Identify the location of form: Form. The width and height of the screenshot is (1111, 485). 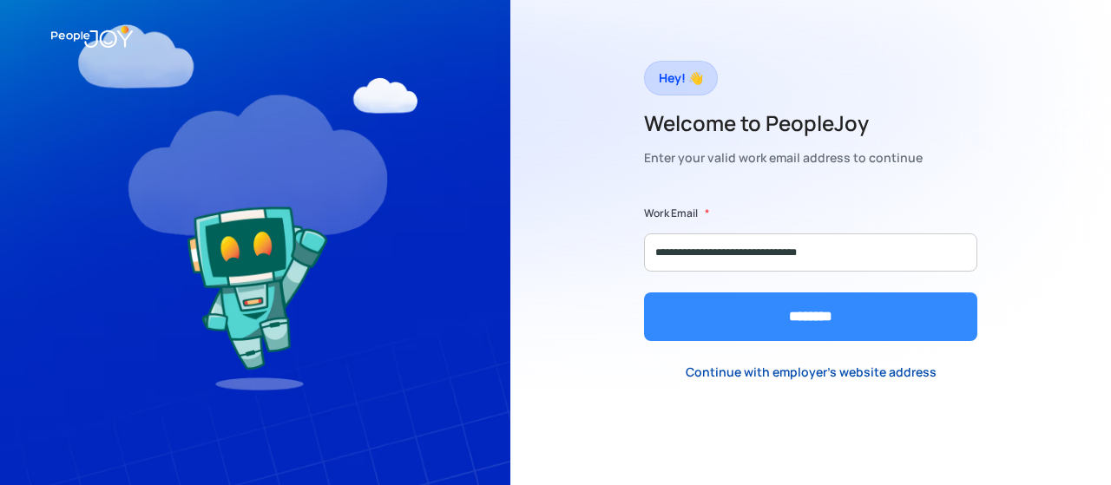
(810, 272).